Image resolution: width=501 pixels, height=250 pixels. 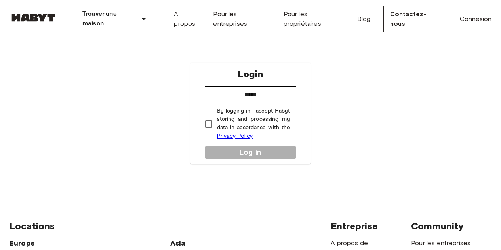 What do you see at coordinates (178, 243) in the screenshot?
I see `span: Asia` at bounding box center [178, 243].